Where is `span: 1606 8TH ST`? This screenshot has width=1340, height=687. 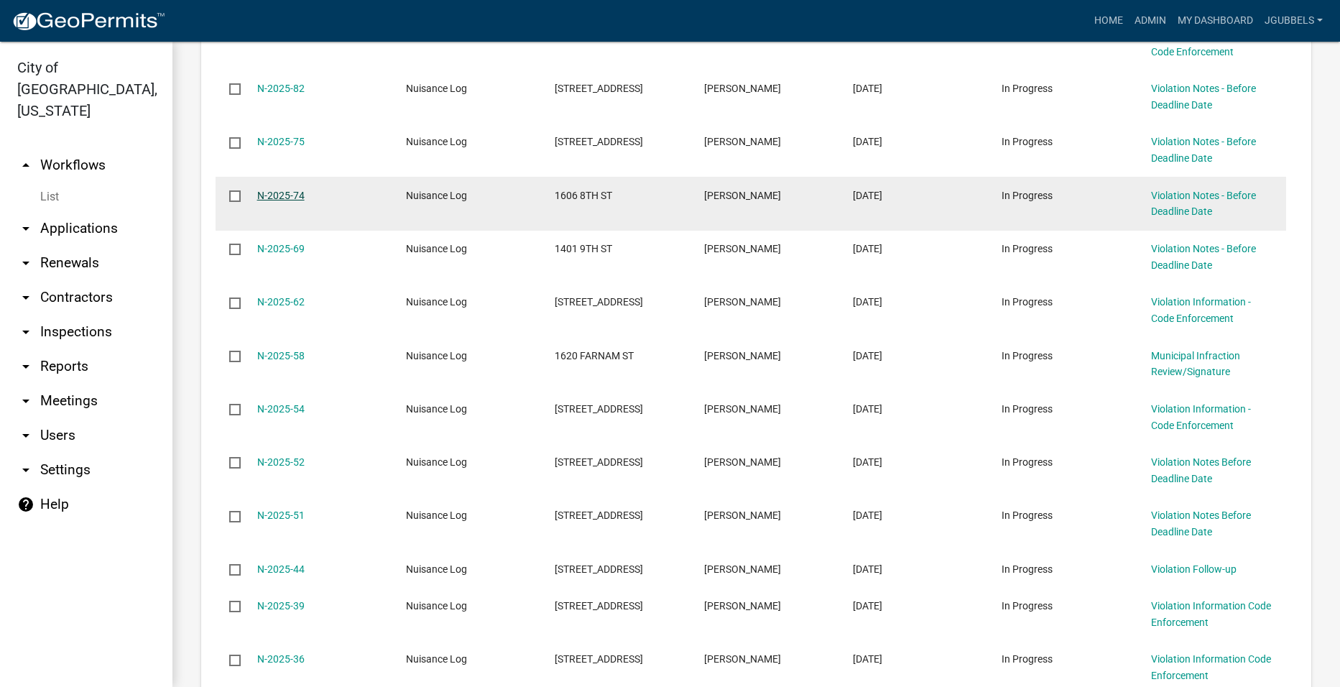 span: 1606 8TH ST is located at coordinates (583, 195).